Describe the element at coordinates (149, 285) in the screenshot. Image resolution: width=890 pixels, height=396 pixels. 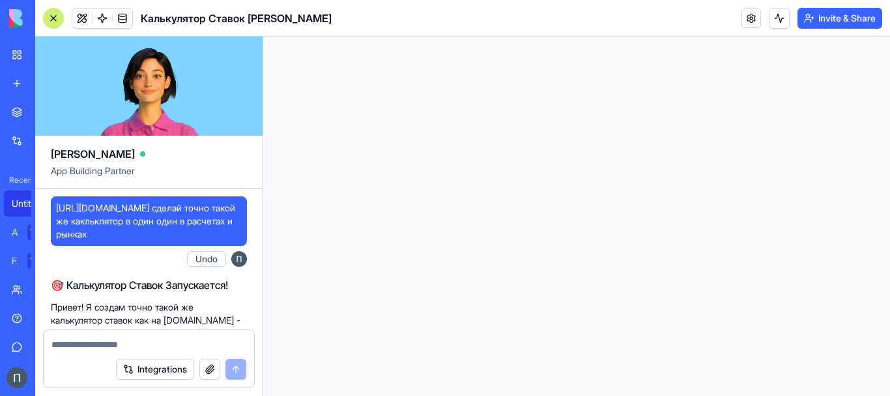
I see `h2: 🎯 Калькулятор Ставок Запускается!` at that location.